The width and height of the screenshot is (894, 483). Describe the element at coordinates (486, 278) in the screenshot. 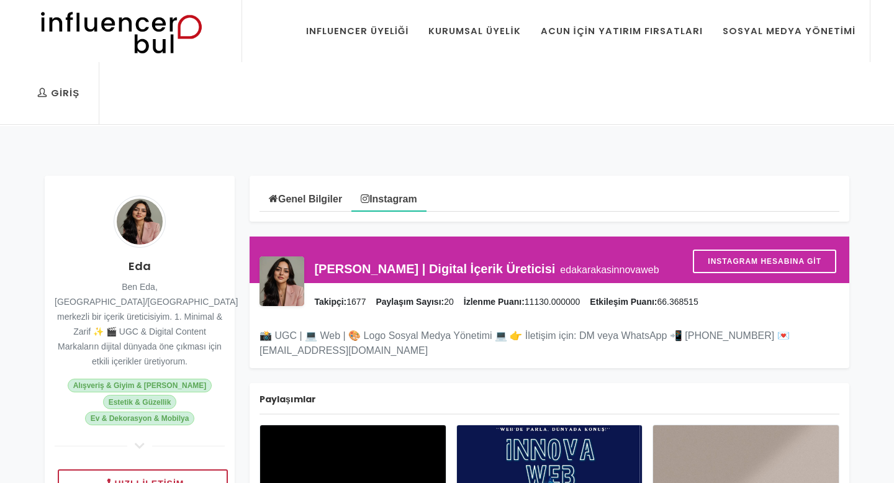

I see `div: edakarakasinnovaweb` at that location.